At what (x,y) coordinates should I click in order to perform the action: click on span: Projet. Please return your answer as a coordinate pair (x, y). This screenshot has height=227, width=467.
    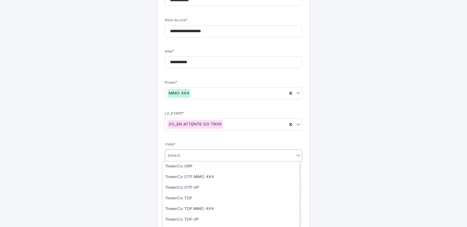
    Looking at the image, I should click on (171, 83).